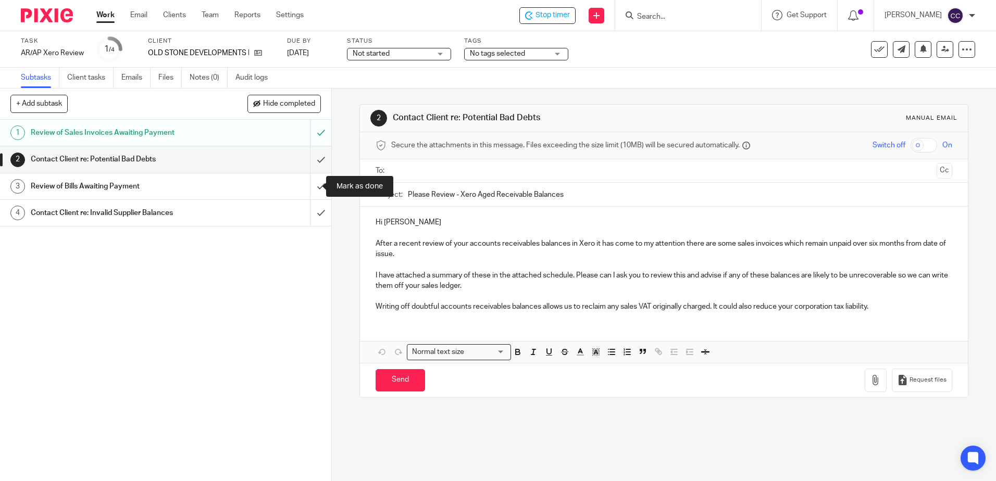  Describe the element at coordinates (400, 380) in the screenshot. I see `input: Send` at that location.